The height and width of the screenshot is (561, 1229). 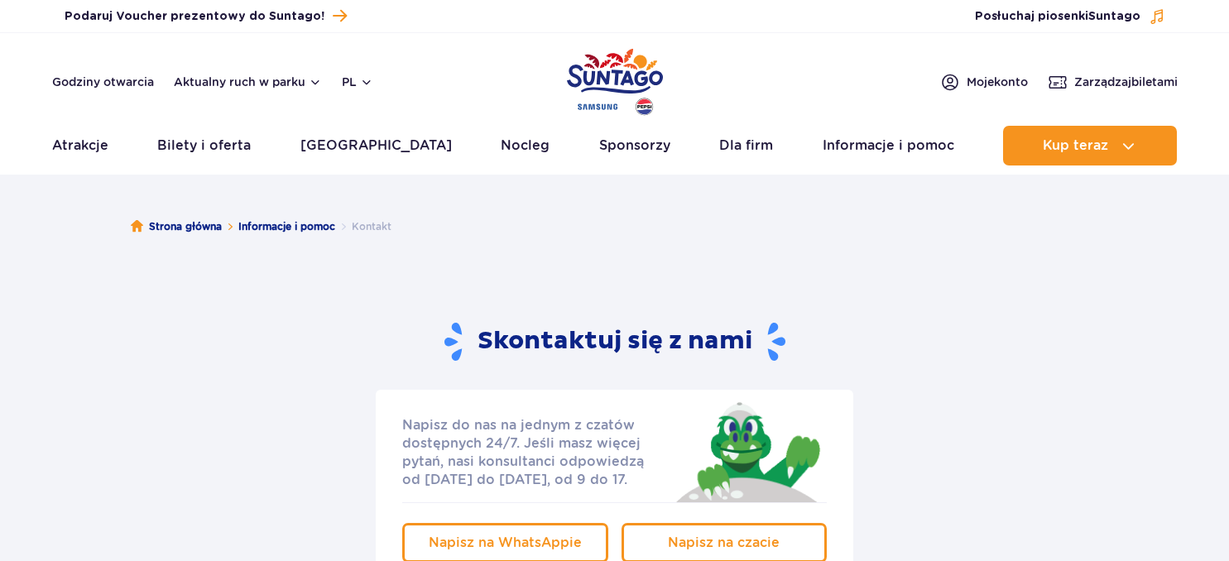 What do you see at coordinates (635, 146) in the screenshot?
I see `a: Sponsorzy` at bounding box center [635, 146].